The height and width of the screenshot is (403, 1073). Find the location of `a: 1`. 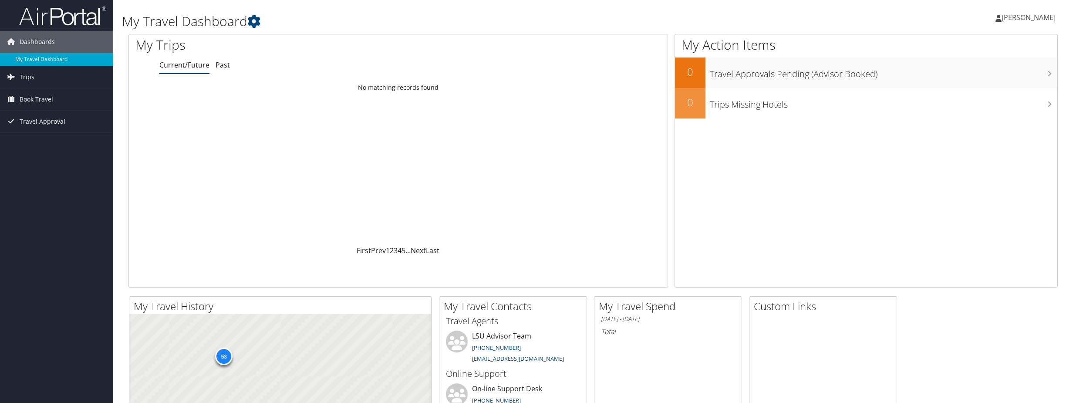

a: 1 is located at coordinates (387, 250).